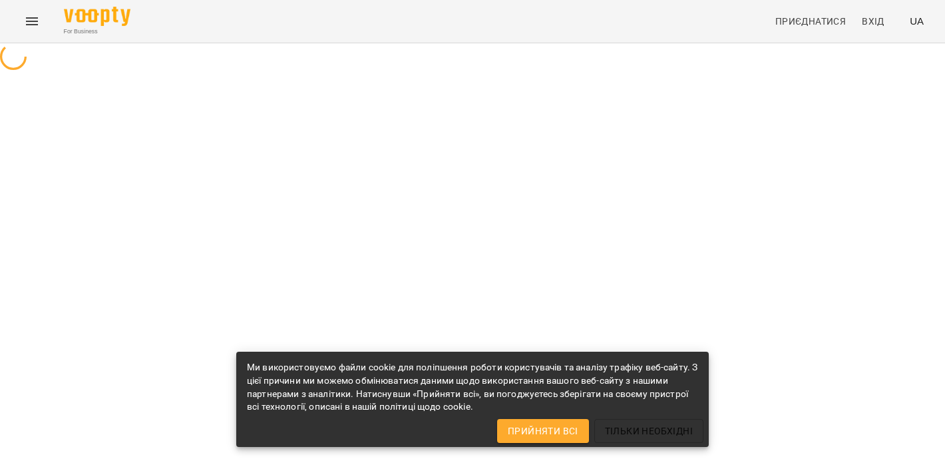  I want to click on a: Приєднатися, so click(811, 21).